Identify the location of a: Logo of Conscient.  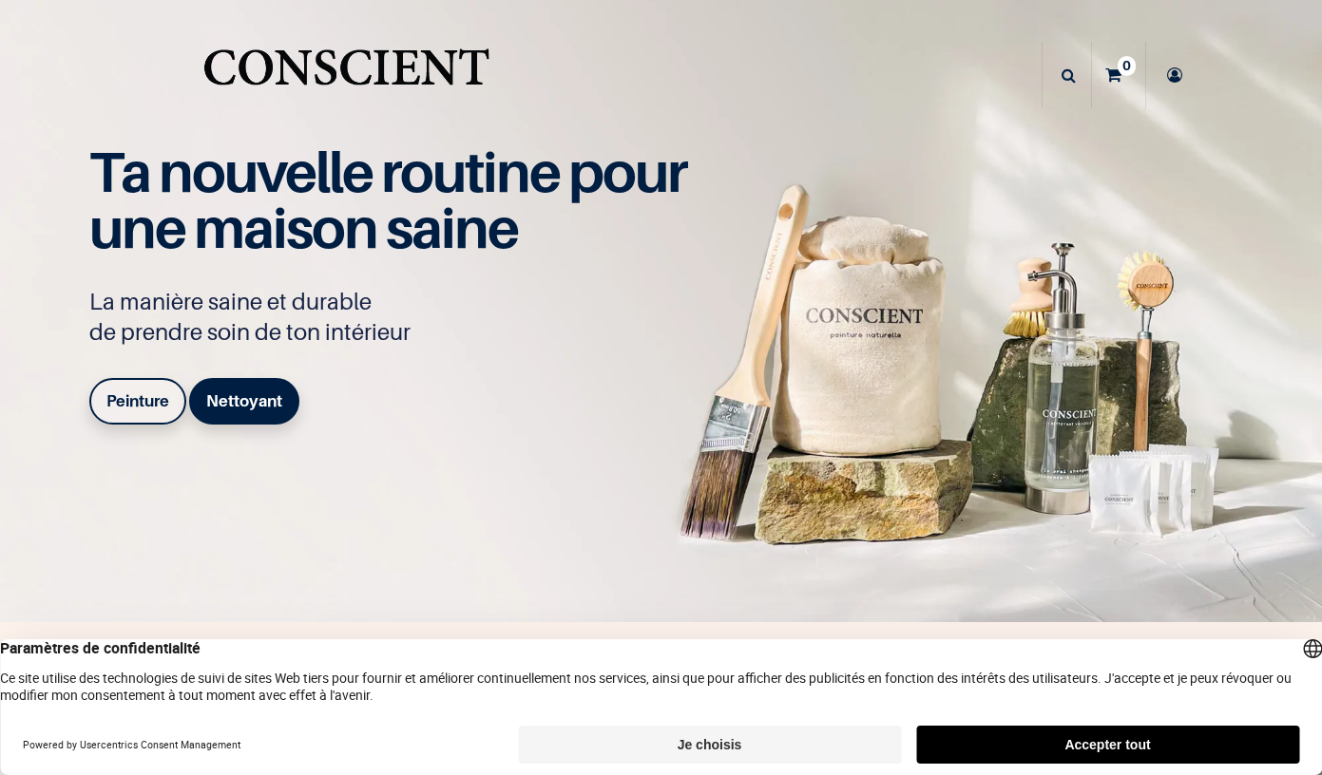
(346, 75).